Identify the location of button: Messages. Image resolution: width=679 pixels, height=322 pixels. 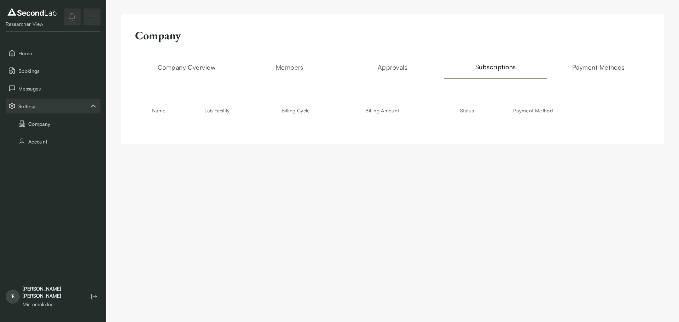
(53, 88).